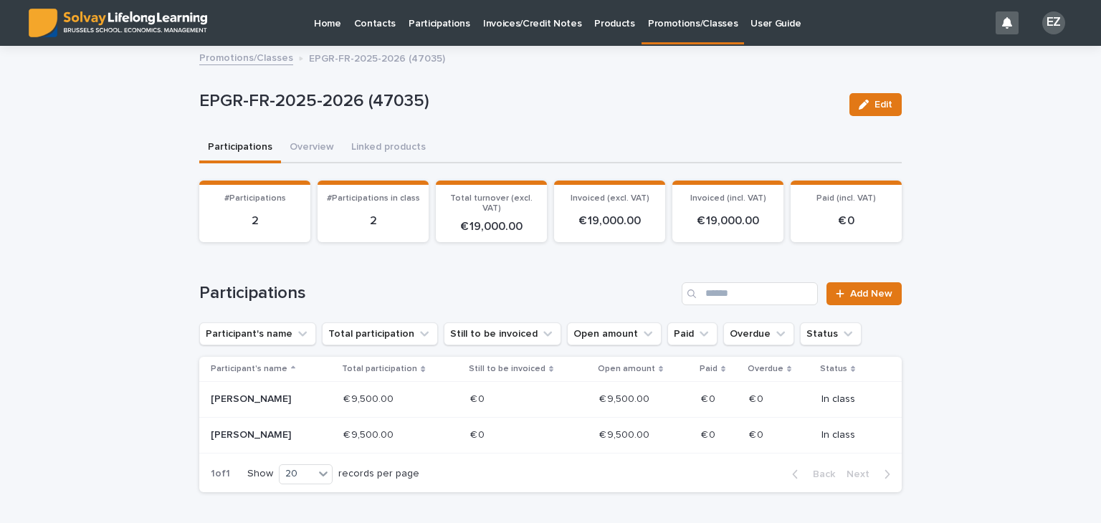 Image resolution: width=1101 pixels, height=523 pixels. What do you see at coordinates (1054, 23) in the screenshot?
I see `div: EZ` at bounding box center [1054, 23].